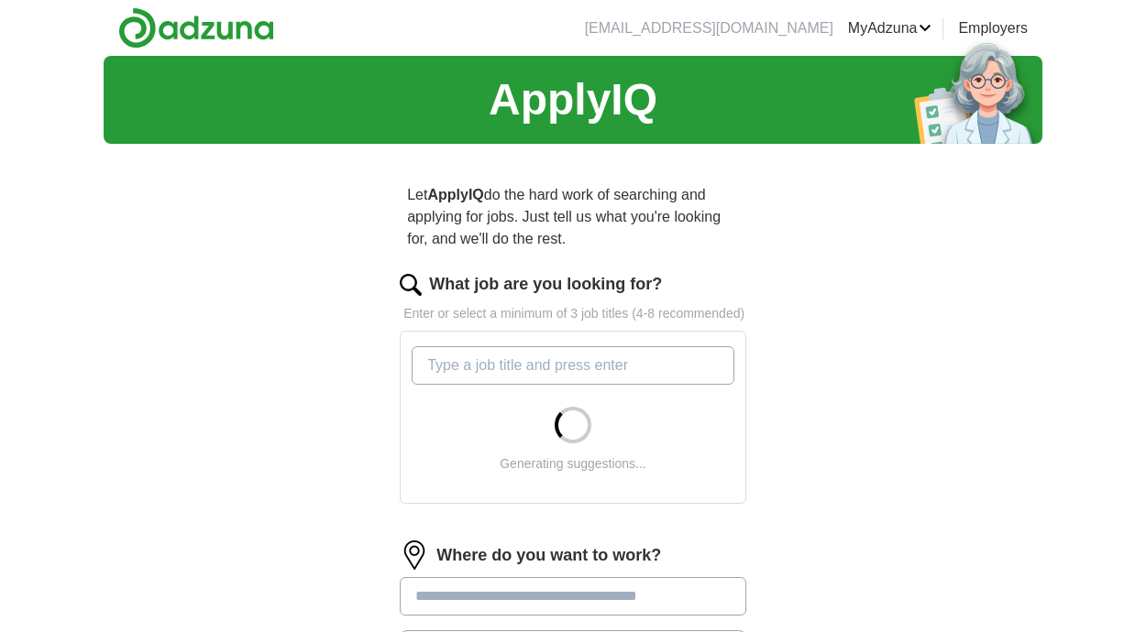  What do you see at coordinates (455, 194) in the screenshot?
I see `strong: ApplyIQ` at bounding box center [455, 194].